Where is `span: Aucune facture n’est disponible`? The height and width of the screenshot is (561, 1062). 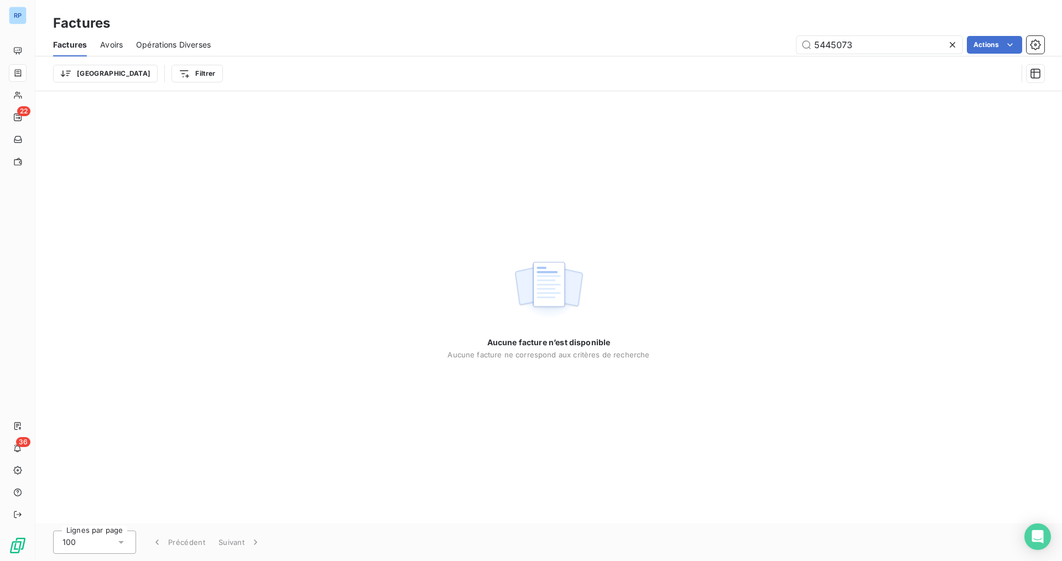
span: Aucune facture n’est disponible is located at coordinates (549, 342).